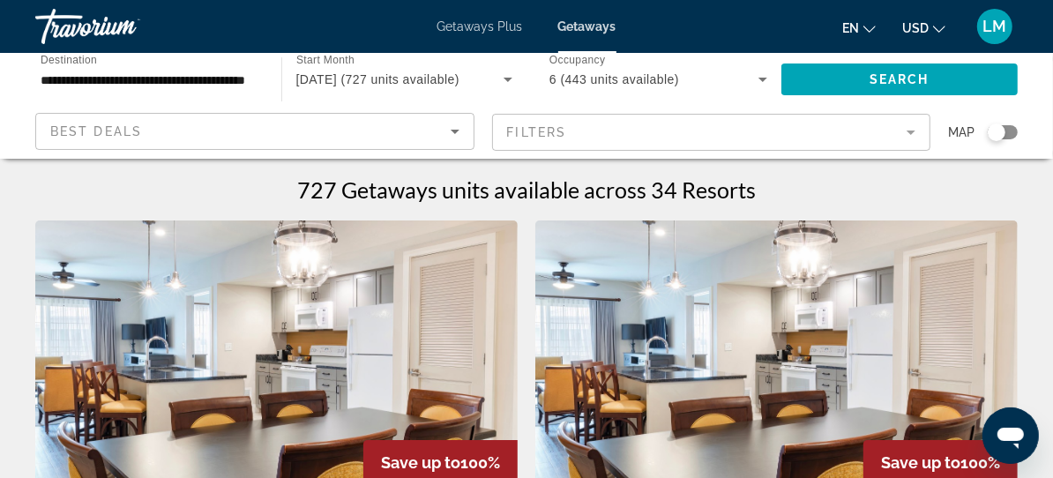 This screenshot has height=478, width=1053. What do you see at coordinates (69, 59) in the screenshot?
I see `span: Destination` at bounding box center [69, 59].